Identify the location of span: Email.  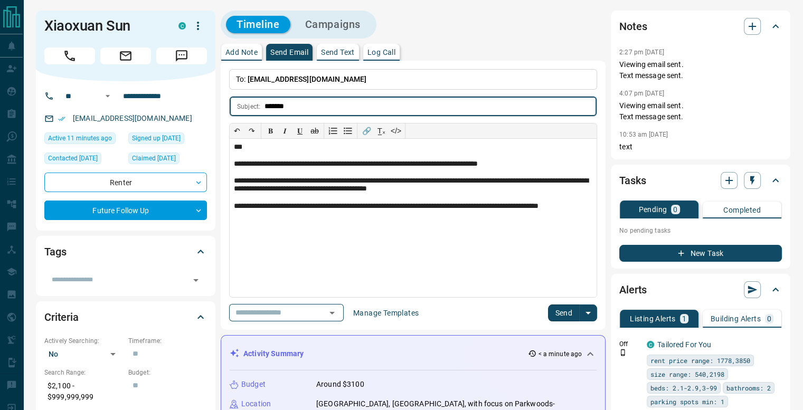
(126, 56).